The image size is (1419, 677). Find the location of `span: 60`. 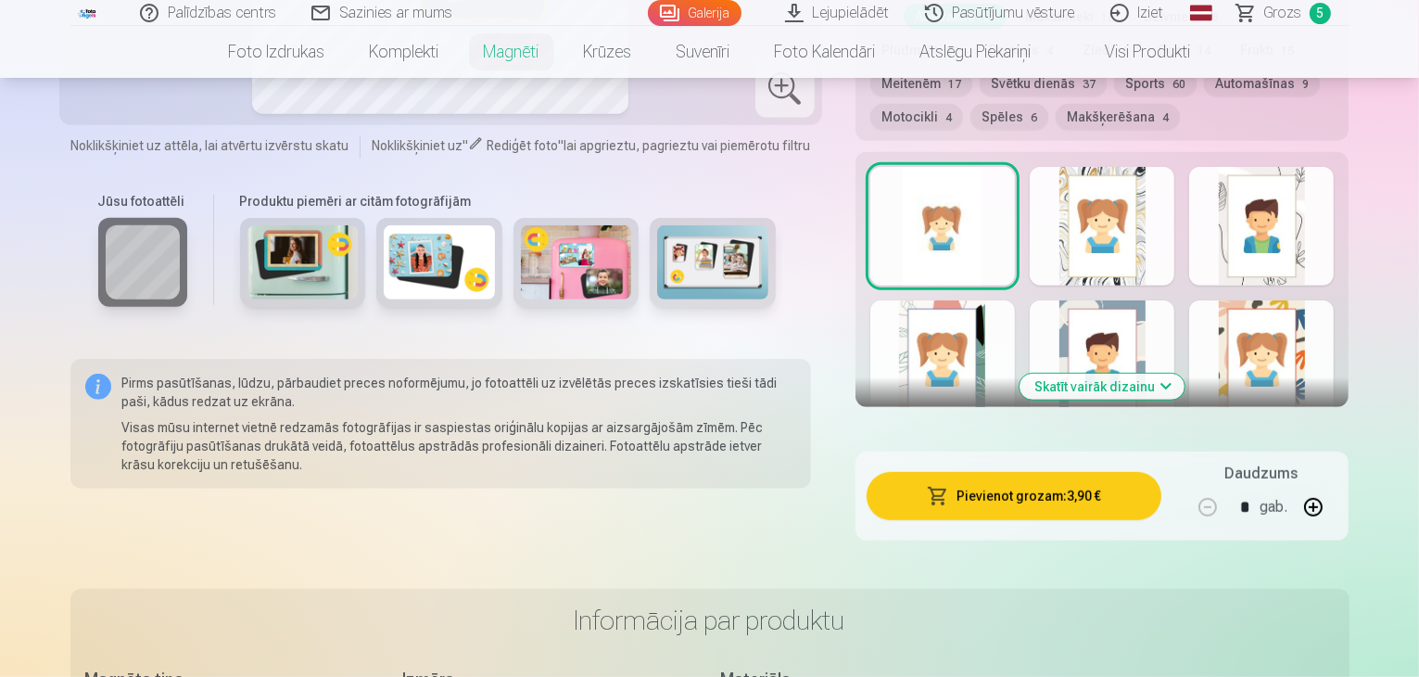

span: 60 is located at coordinates (1179, 84).